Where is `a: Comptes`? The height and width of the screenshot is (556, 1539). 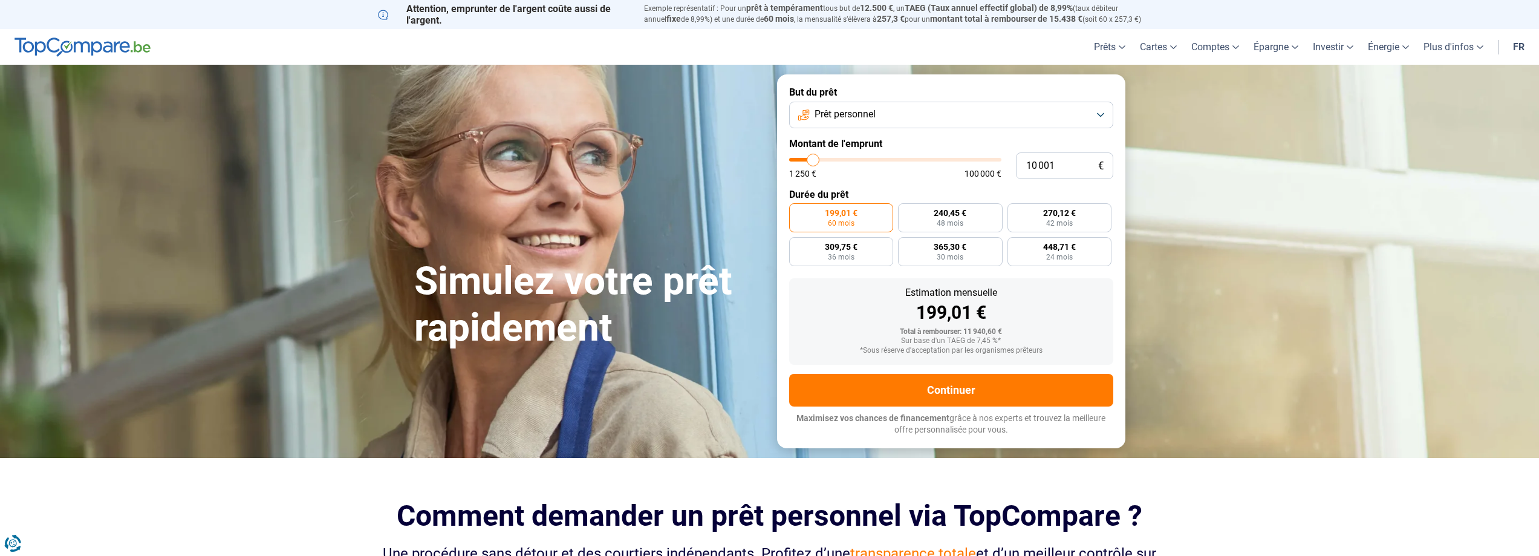
a: Comptes is located at coordinates (1215, 47).